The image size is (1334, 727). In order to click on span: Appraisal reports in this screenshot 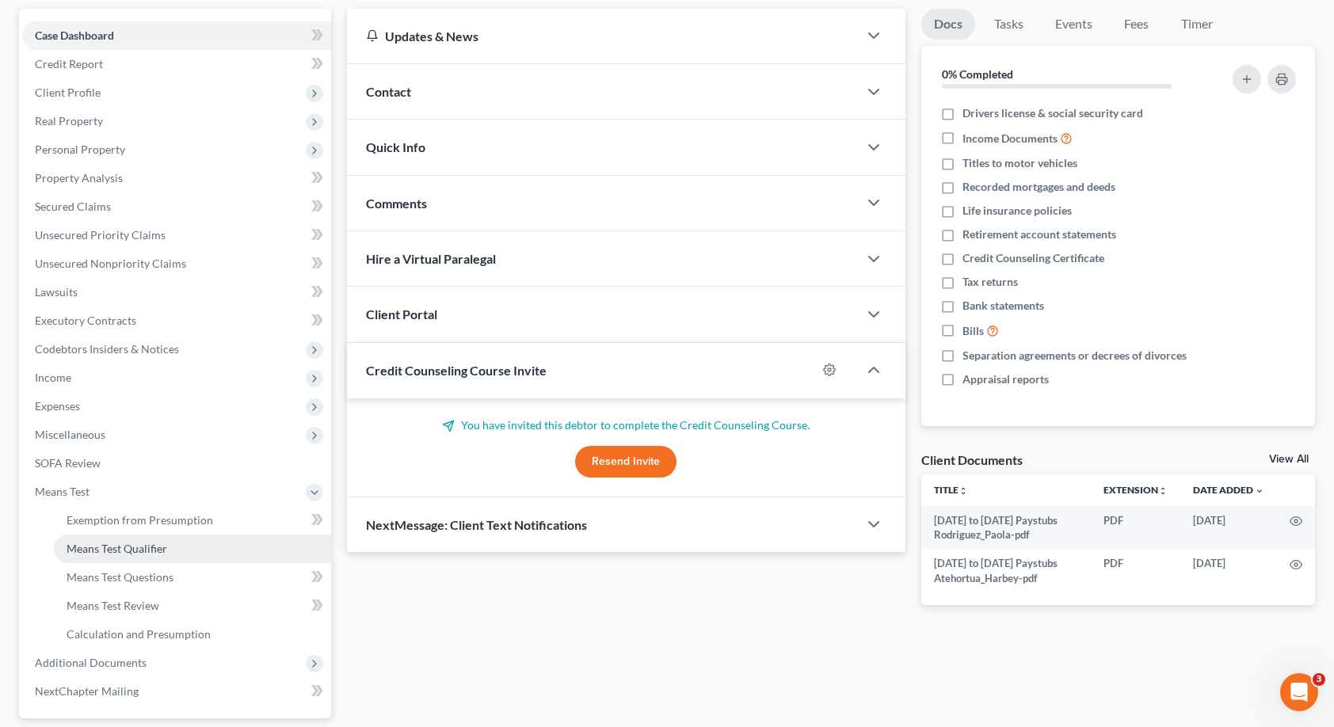, I will do `click(1005, 379)`.